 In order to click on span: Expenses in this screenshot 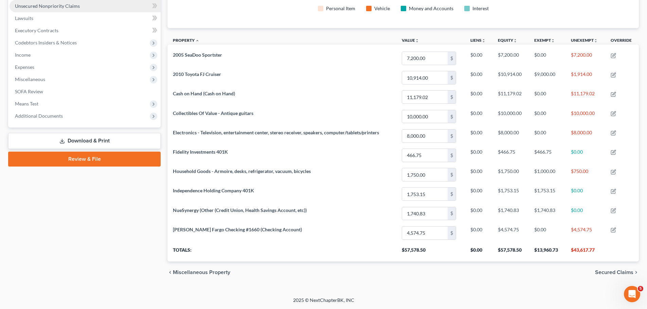, I will do `click(24, 67)`.